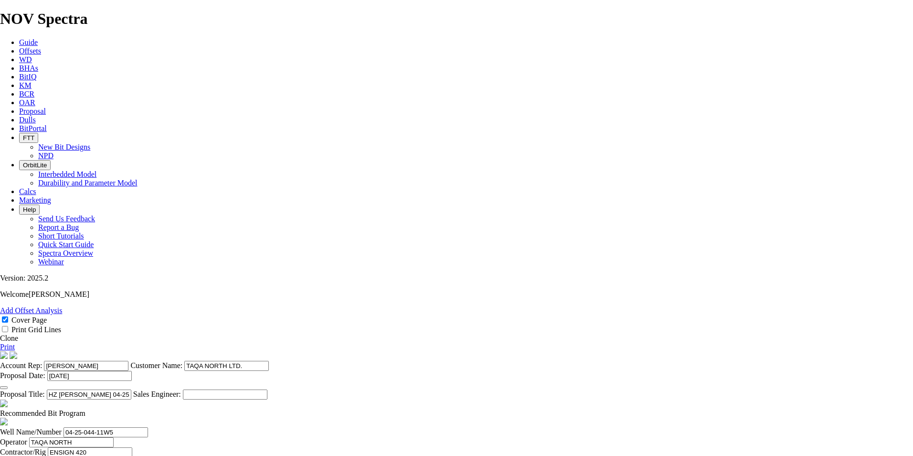 The width and height of the screenshot is (913, 456). What do you see at coordinates (61, 236) in the screenshot?
I see `a: Short Tutorials` at bounding box center [61, 236].